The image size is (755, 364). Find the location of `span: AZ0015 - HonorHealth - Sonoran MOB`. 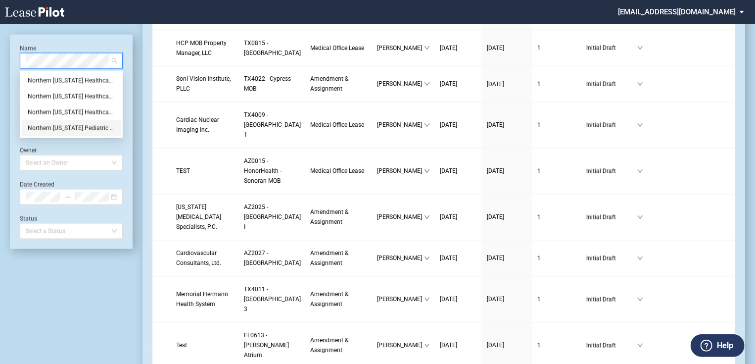

span: AZ0015 - HonorHealth - Sonoran MOB is located at coordinates (263, 171).